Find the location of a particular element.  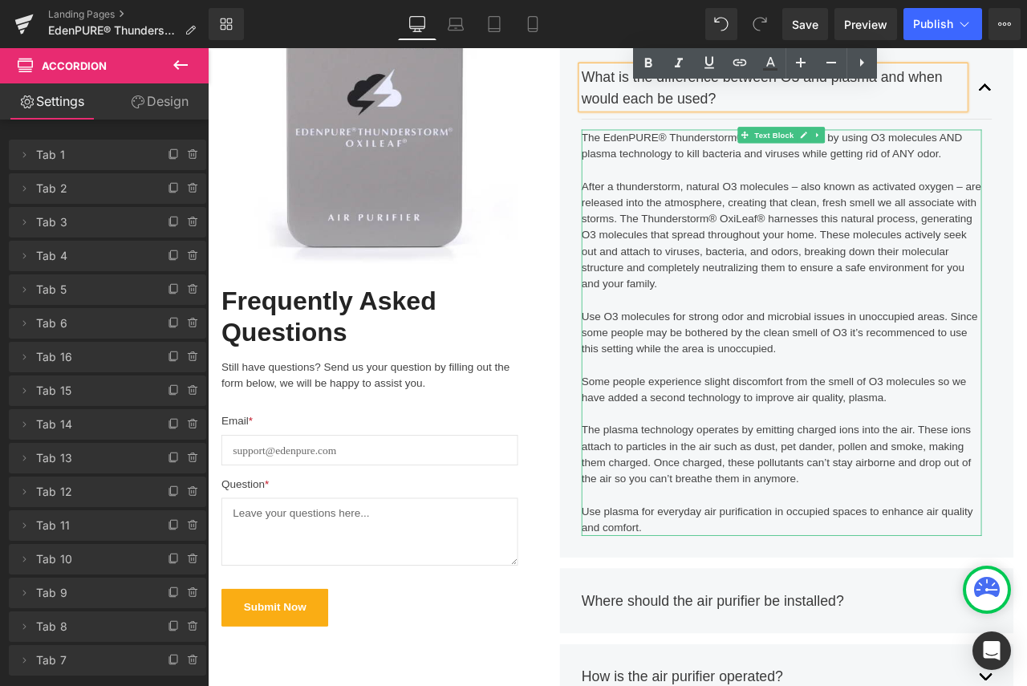

button: Undo is located at coordinates (721, 24).